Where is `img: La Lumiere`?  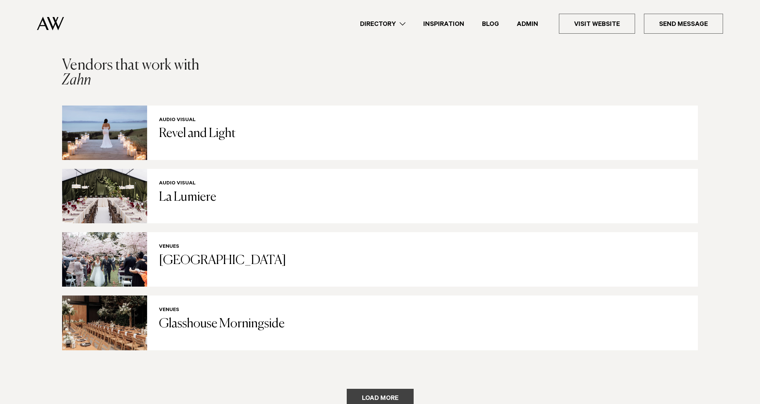
img: La Lumiere is located at coordinates (105, 196).